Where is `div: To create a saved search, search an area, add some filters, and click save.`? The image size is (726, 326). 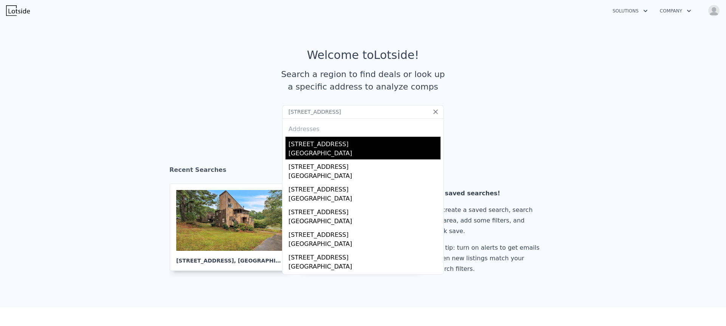 div: To create a saved search, search an area, add some filters, and click save. is located at coordinates (488, 221).